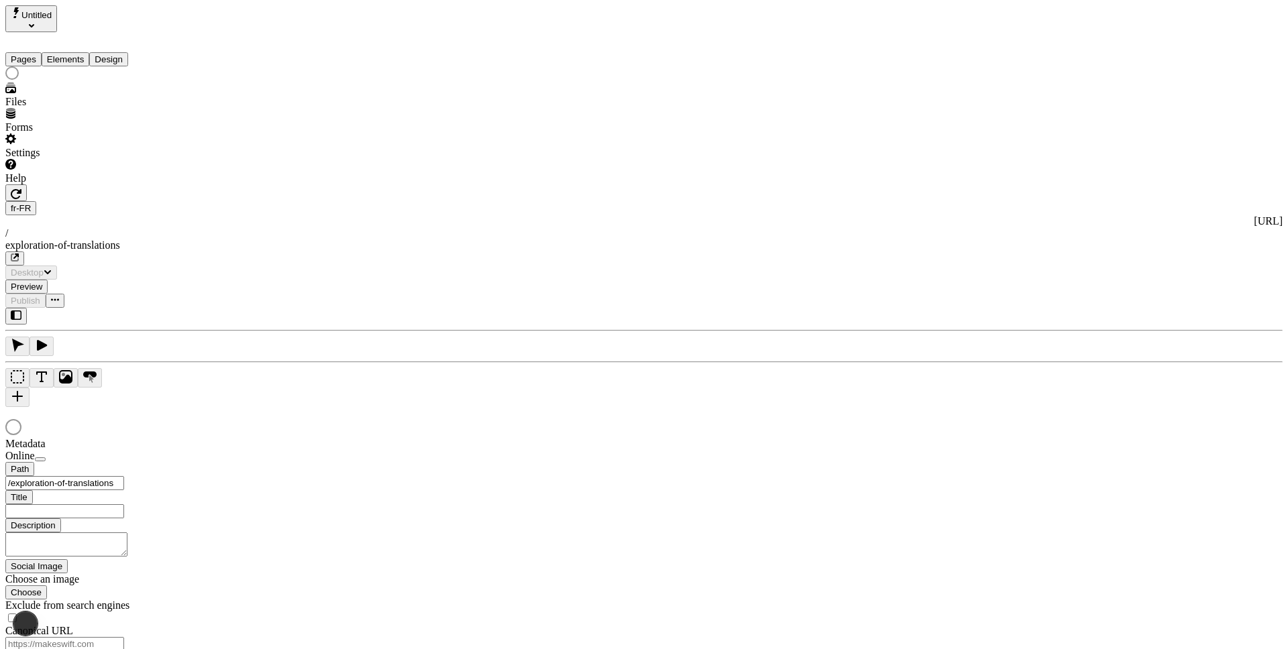  I want to click on span: Desktop, so click(27, 272).